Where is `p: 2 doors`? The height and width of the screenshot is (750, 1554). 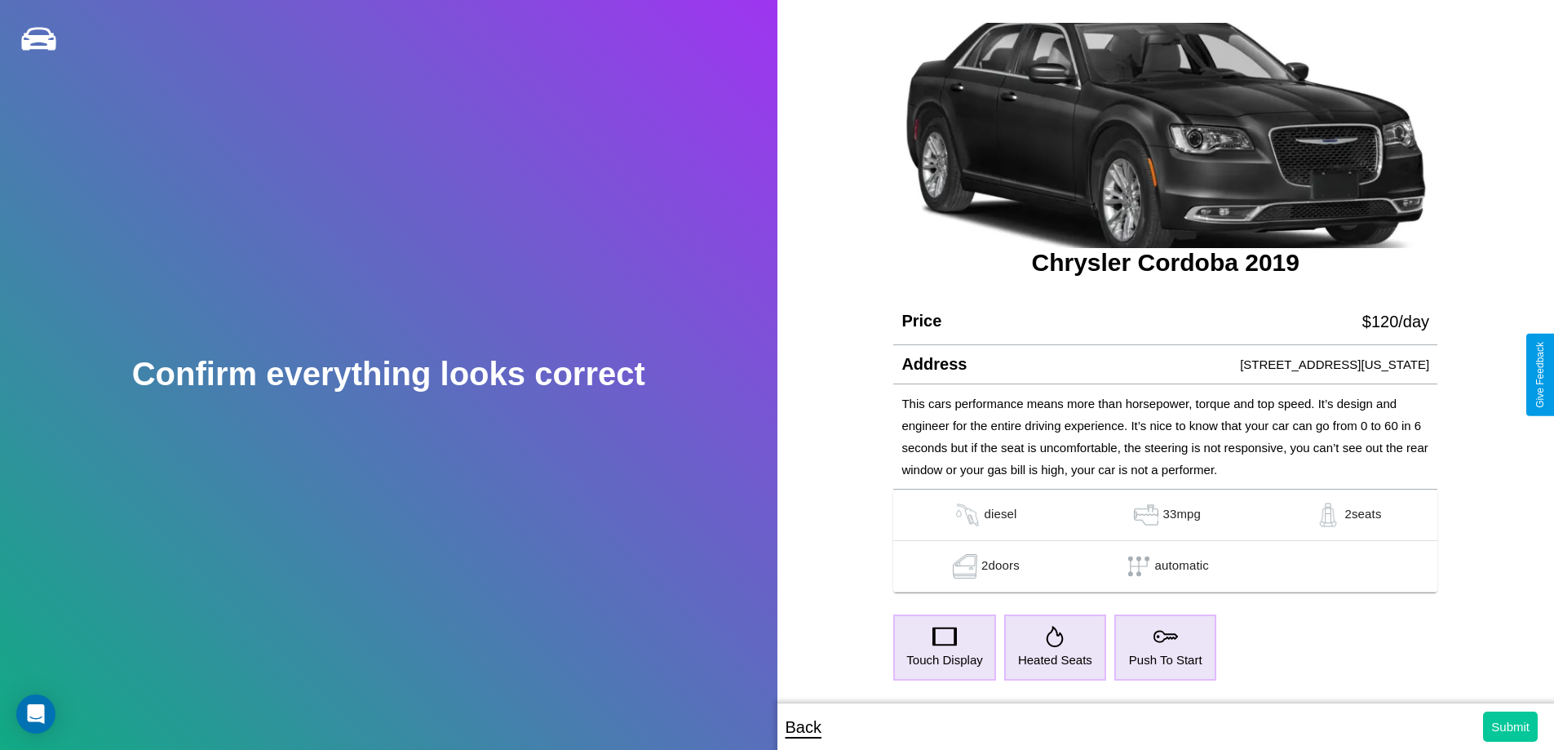 p: 2 doors is located at coordinates (1000, 566).